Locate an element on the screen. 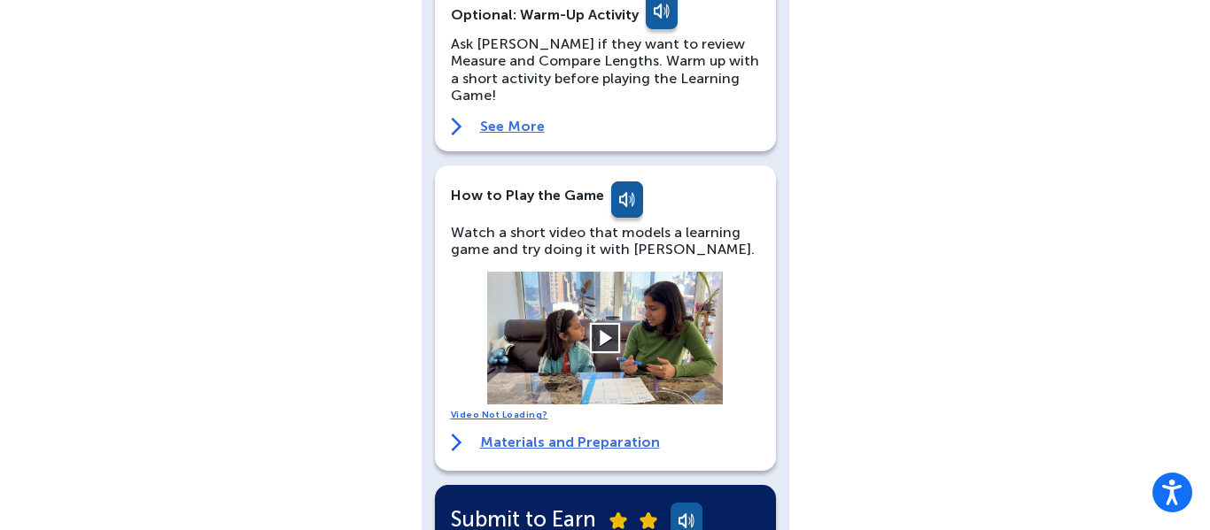 The image size is (1210, 530). b: How to Play the Game is located at coordinates (527, 195).